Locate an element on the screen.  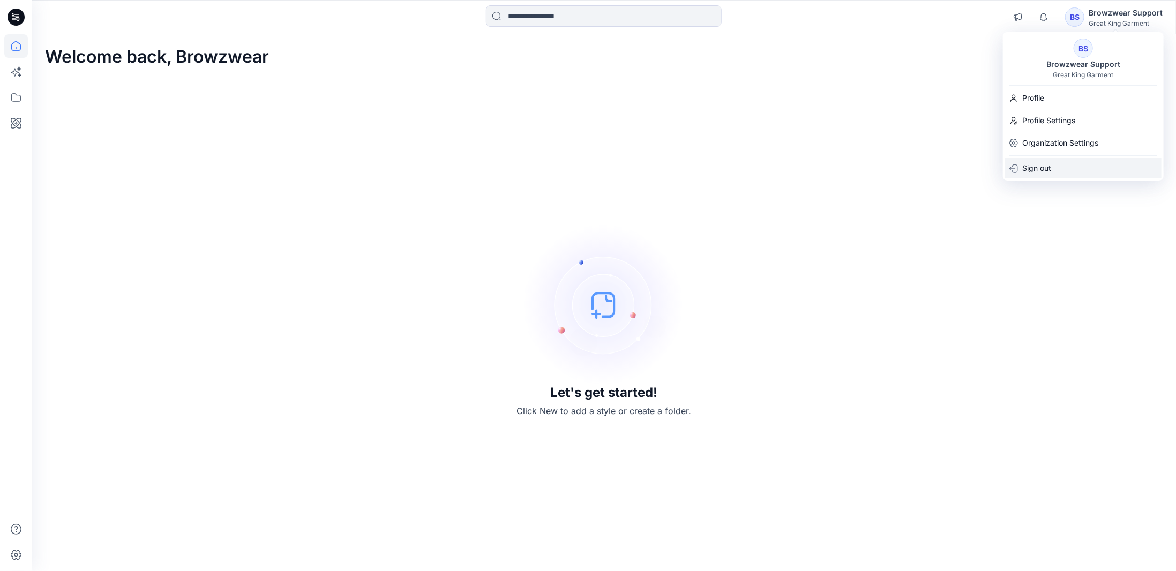
p: Organization Settings is located at coordinates (1060, 143).